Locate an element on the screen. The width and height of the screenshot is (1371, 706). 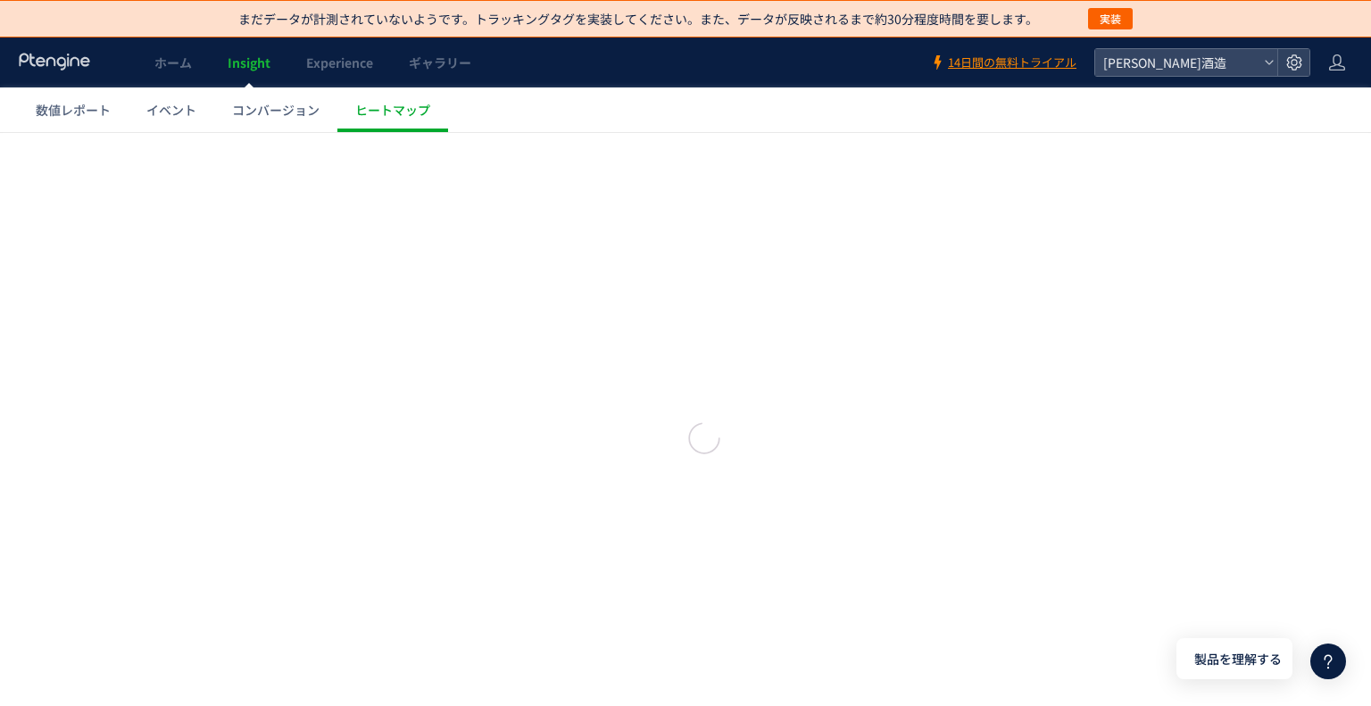
span: ギャラリー is located at coordinates (440, 62).